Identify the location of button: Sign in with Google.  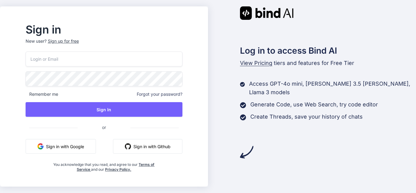
(61, 146).